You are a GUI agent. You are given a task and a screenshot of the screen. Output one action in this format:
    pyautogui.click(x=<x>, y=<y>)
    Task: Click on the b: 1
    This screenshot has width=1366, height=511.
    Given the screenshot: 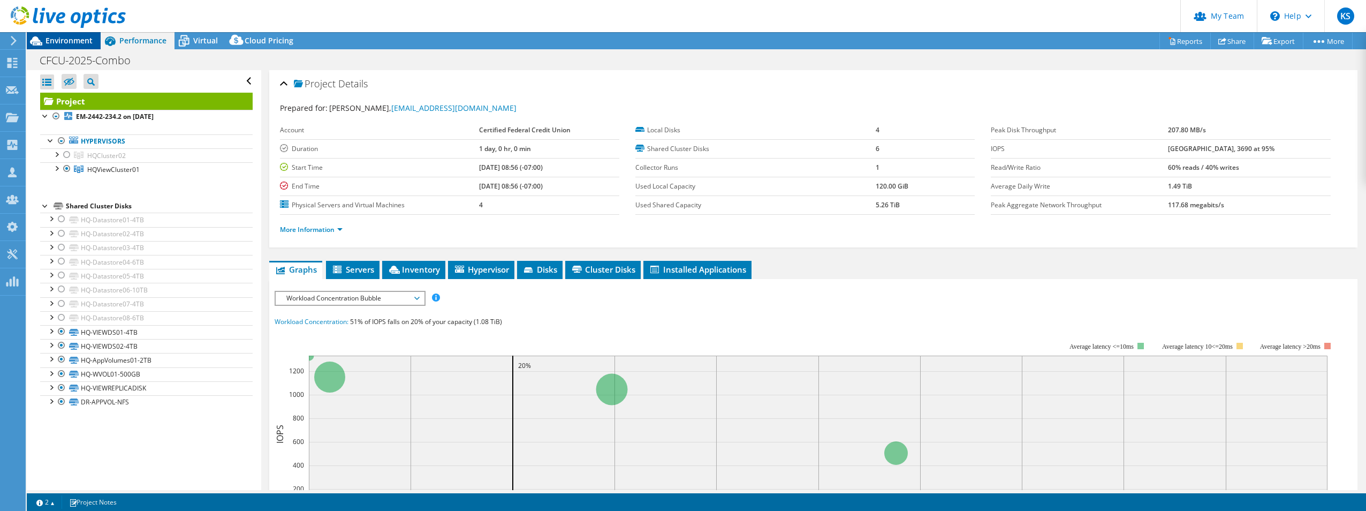 What is the action you would take?
    pyautogui.click(x=877, y=167)
    